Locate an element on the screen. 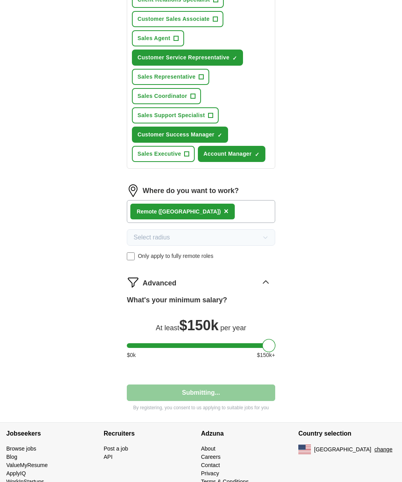 The image size is (402, 482). span: Only apply to fully remote roles is located at coordinates (176, 256).